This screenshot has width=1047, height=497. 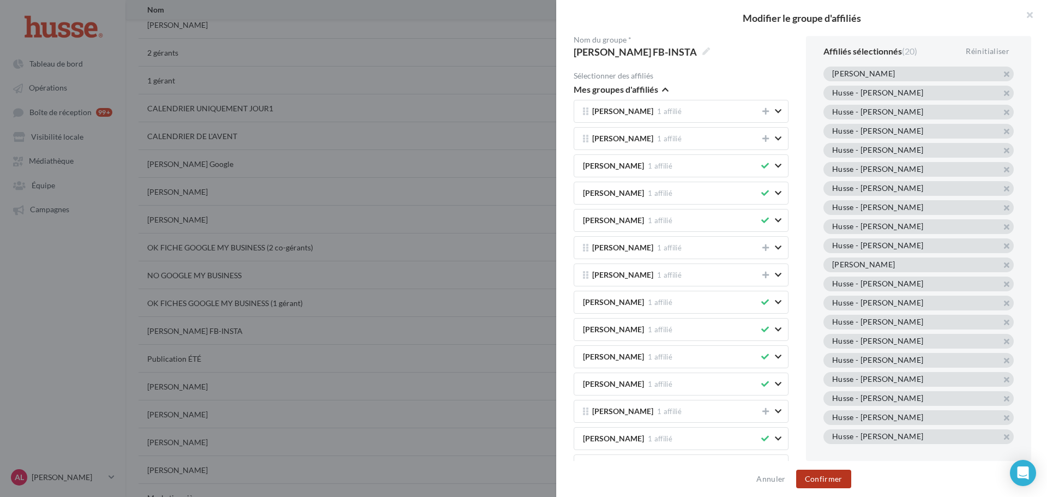 What do you see at coordinates (621, 91) in the screenshot?
I see `button: Mes groupes d'affiliés` at bounding box center [621, 91].